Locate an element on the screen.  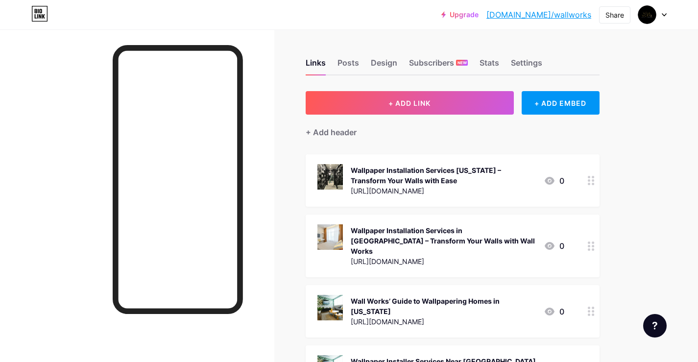
div: Share is located at coordinates (615, 15).